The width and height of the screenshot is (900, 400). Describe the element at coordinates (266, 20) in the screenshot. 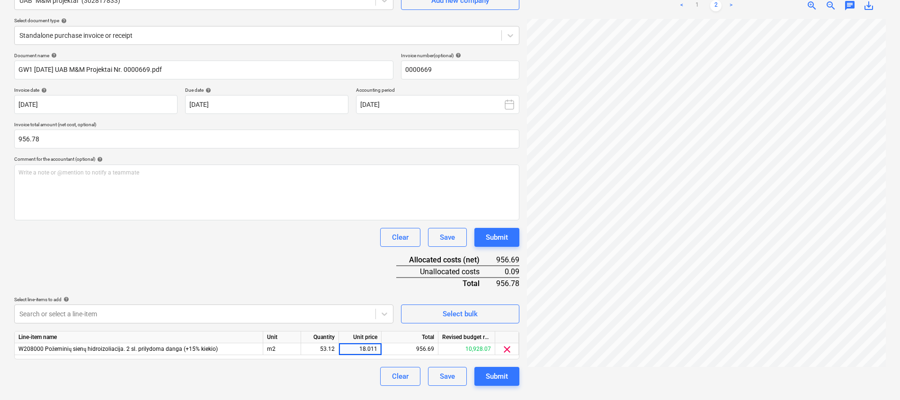

I see `div: Select document type` at that location.